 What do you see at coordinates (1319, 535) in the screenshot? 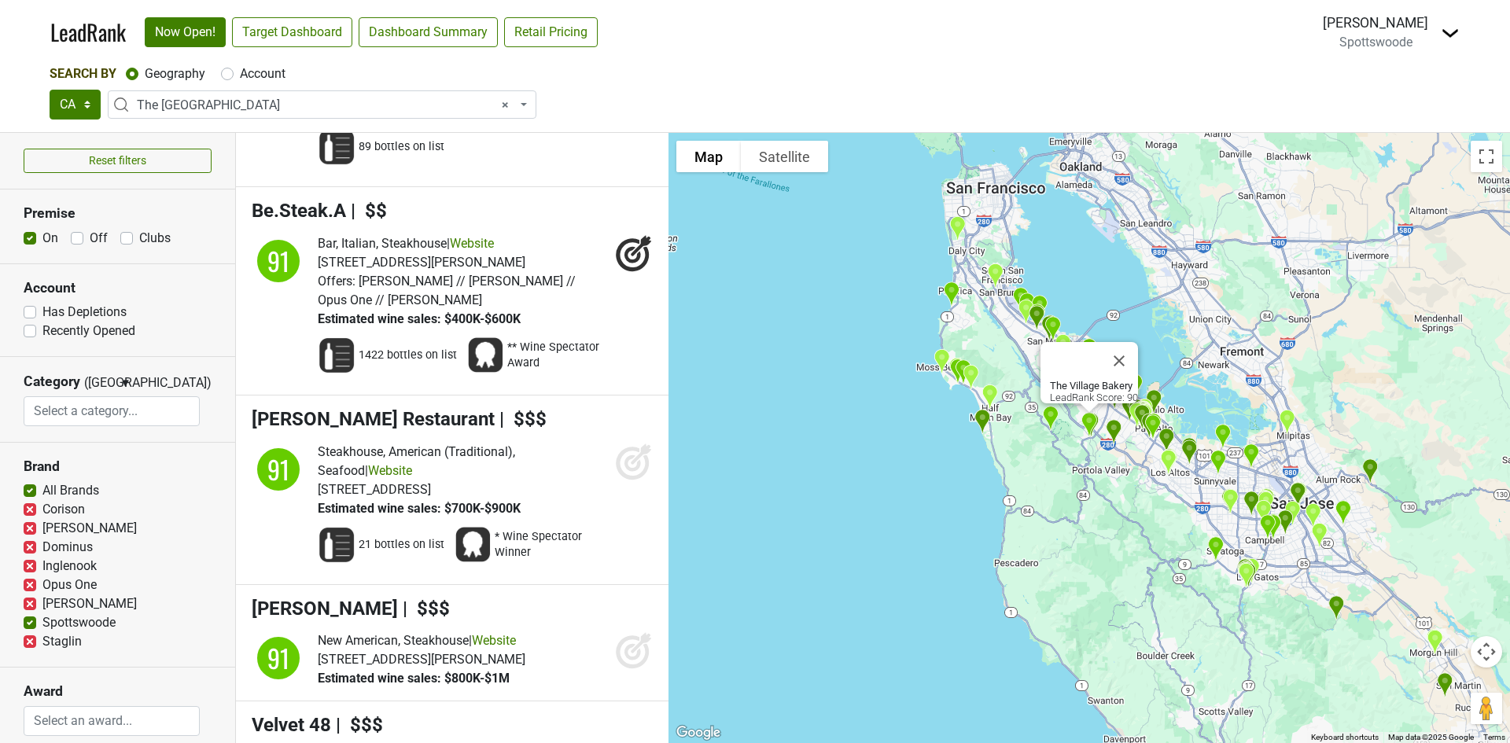
I see `div: Cha Cha Sushi` at bounding box center [1319, 535].